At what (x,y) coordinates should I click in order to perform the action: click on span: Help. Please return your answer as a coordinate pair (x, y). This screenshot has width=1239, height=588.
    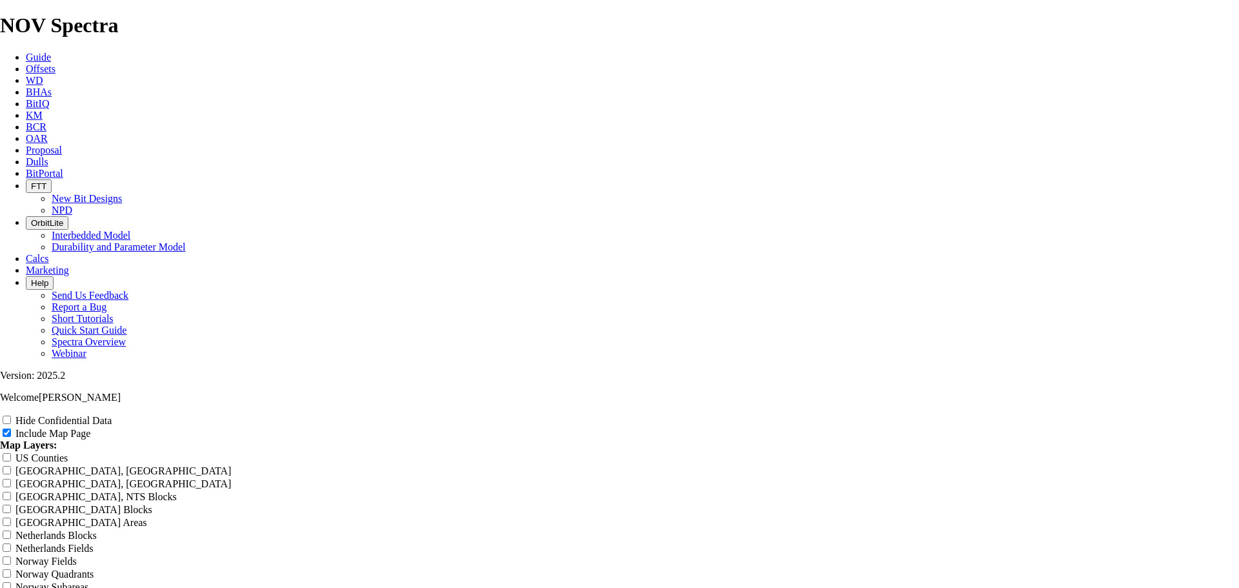
    Looking at the image, I should click on (39, 283).